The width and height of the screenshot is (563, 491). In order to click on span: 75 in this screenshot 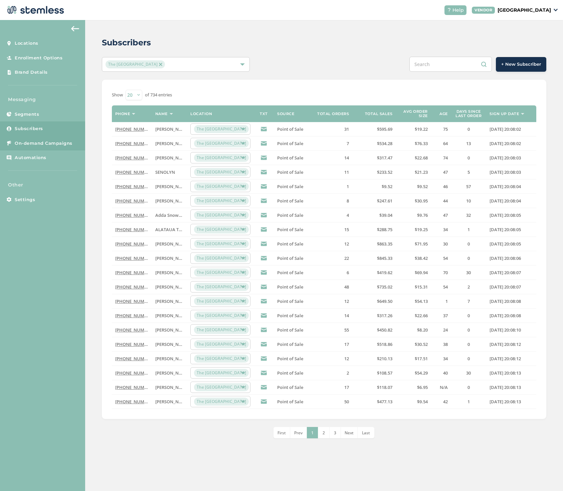, I will do `click(445, 129)`.